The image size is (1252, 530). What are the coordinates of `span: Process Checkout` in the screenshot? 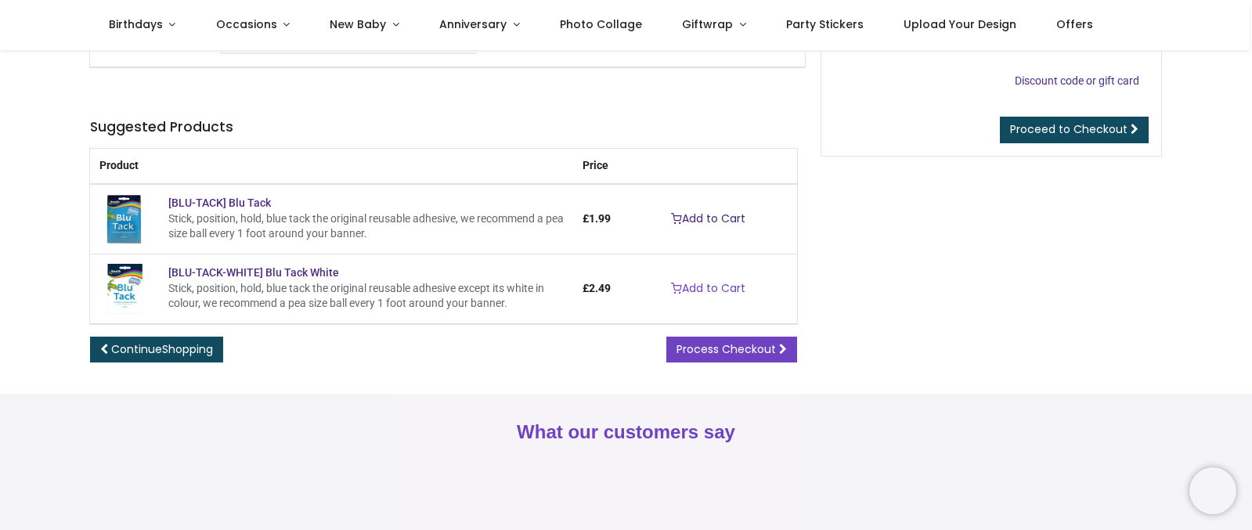 It's located at (726, 349).